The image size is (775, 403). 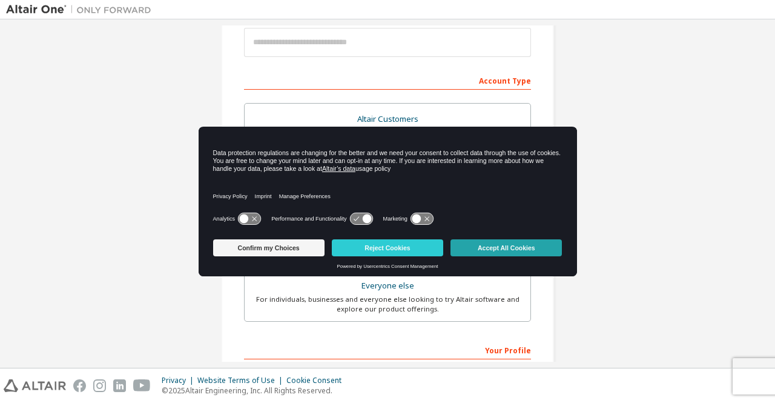 I want to click on div: Your Profile, so click(x=388, y=349).